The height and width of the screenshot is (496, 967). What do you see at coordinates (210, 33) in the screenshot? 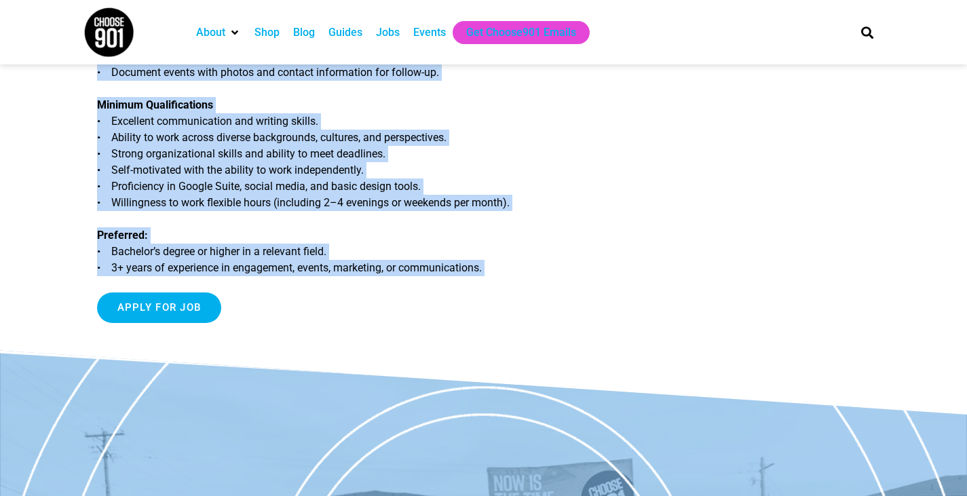
I see `a: About` at bounding box center [210, 33].